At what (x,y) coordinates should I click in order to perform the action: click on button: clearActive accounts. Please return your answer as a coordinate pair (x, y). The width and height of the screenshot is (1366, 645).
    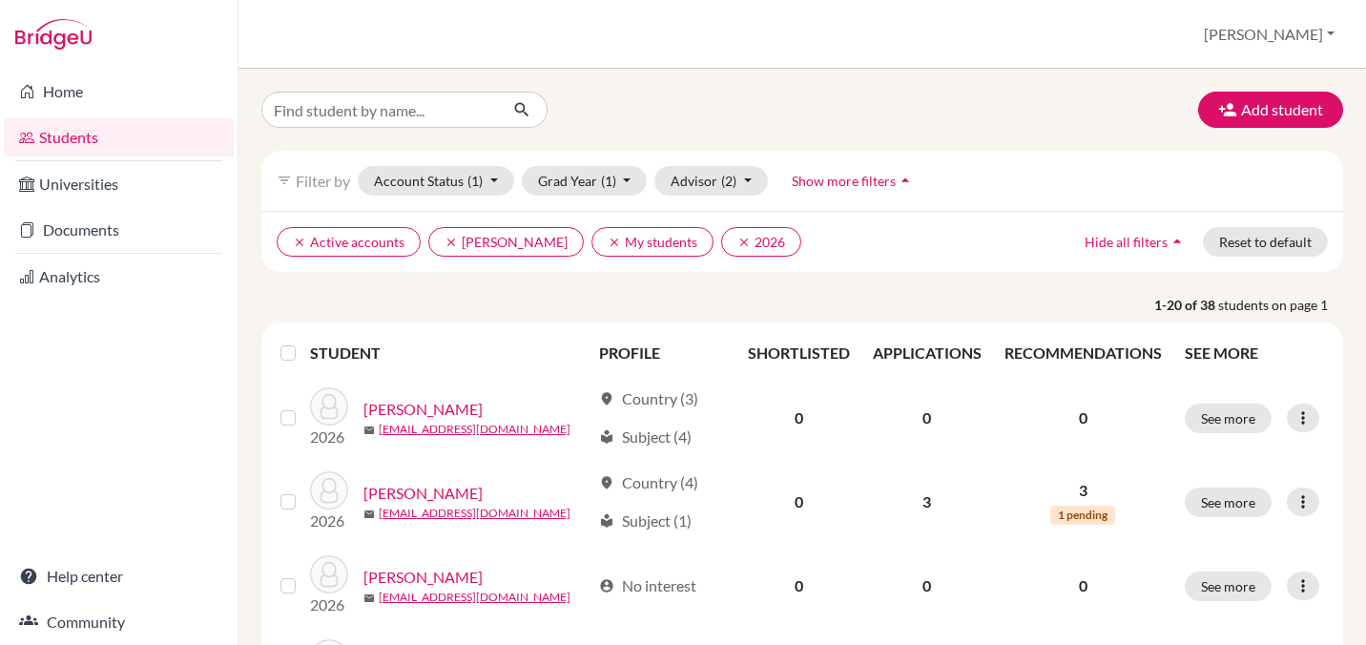
    Looking at the image, I should click on (348, 241).